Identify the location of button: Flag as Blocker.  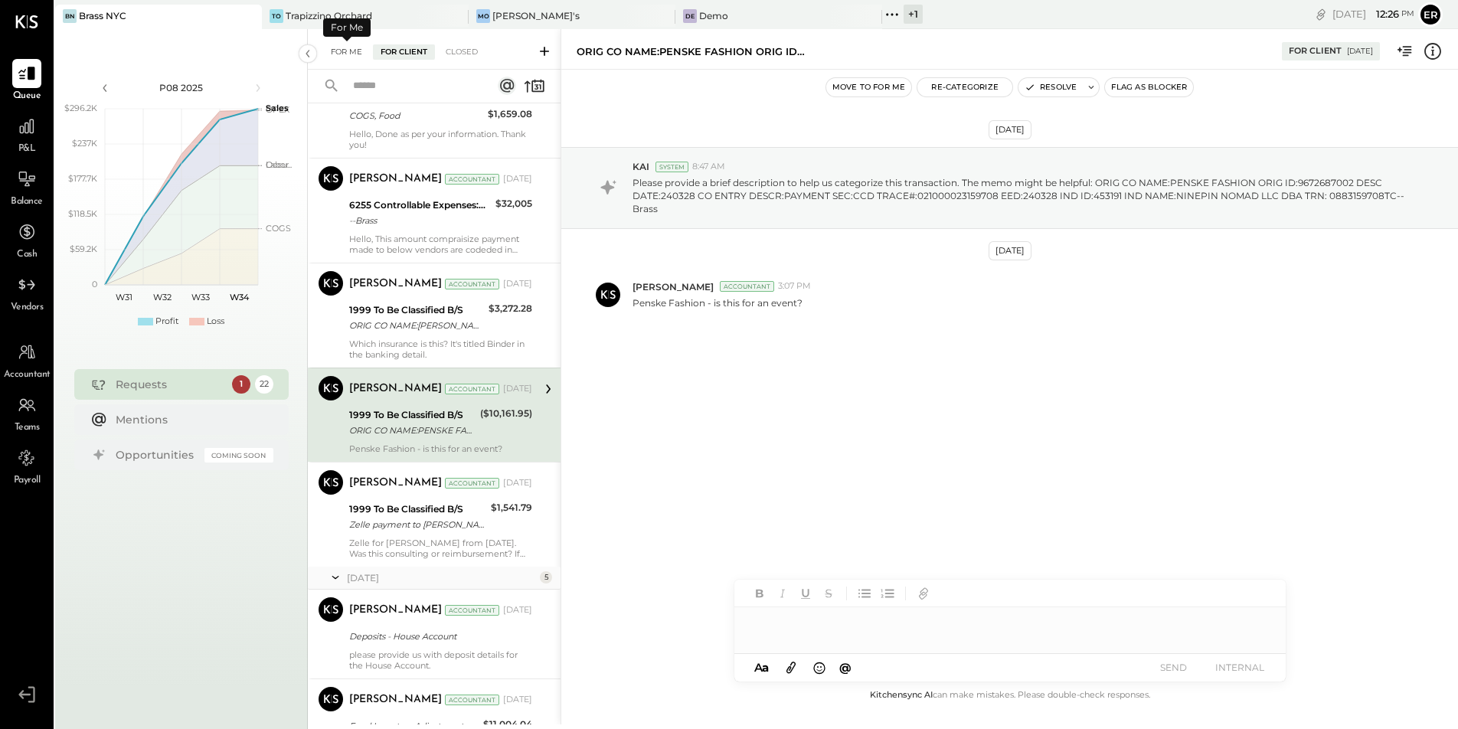
(1149, 87).